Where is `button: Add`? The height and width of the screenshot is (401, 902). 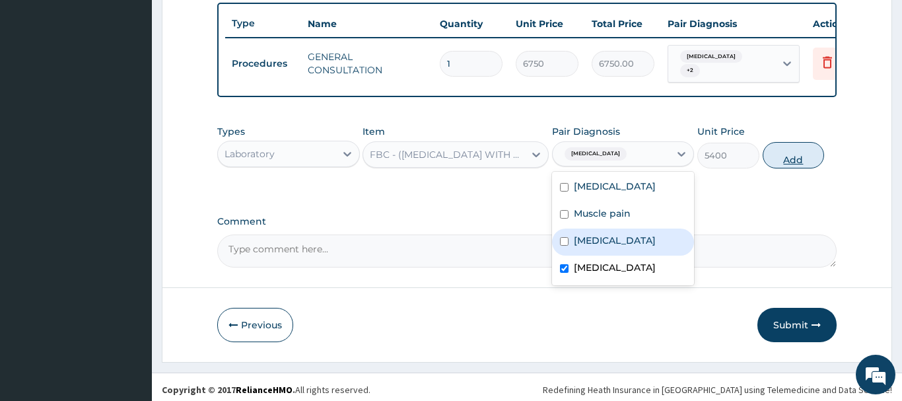 button: Add is located at coordinates (794, 155).